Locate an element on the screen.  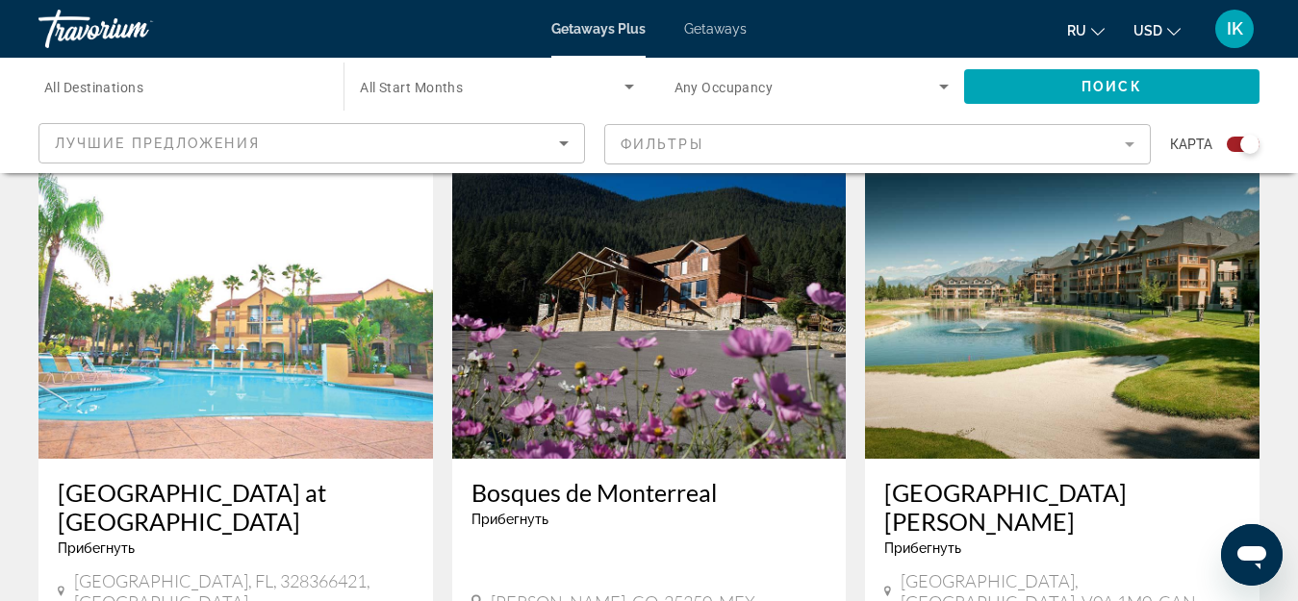
img: ii_bqm1.jpg is located at coordinates (649, 305).